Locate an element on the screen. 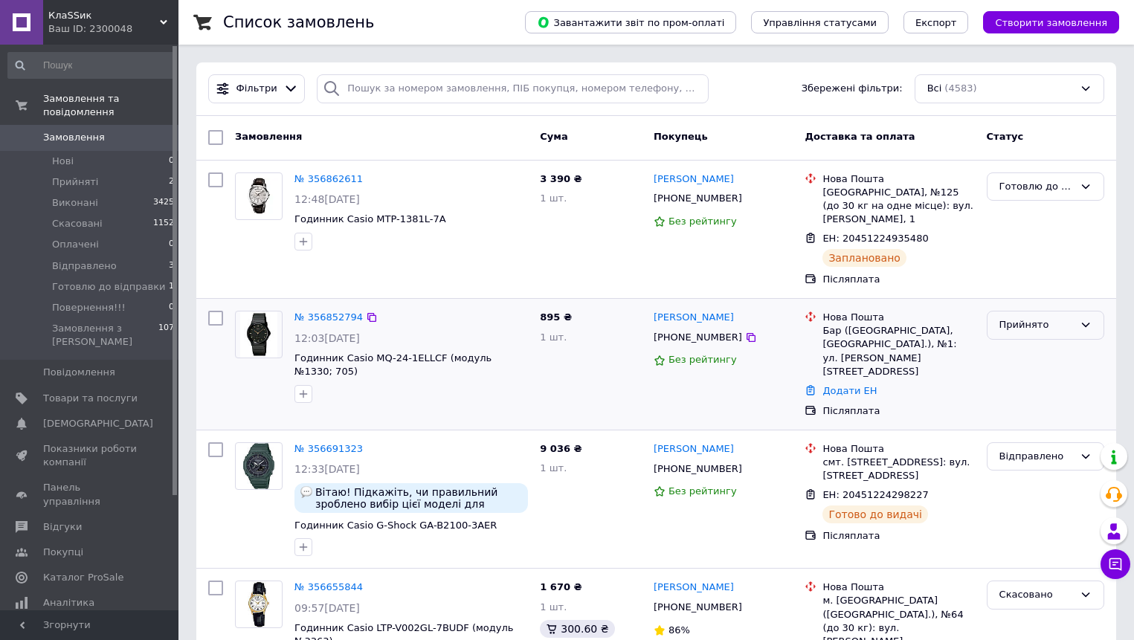  div: Скасовано is located at coordinates (1036, 595).